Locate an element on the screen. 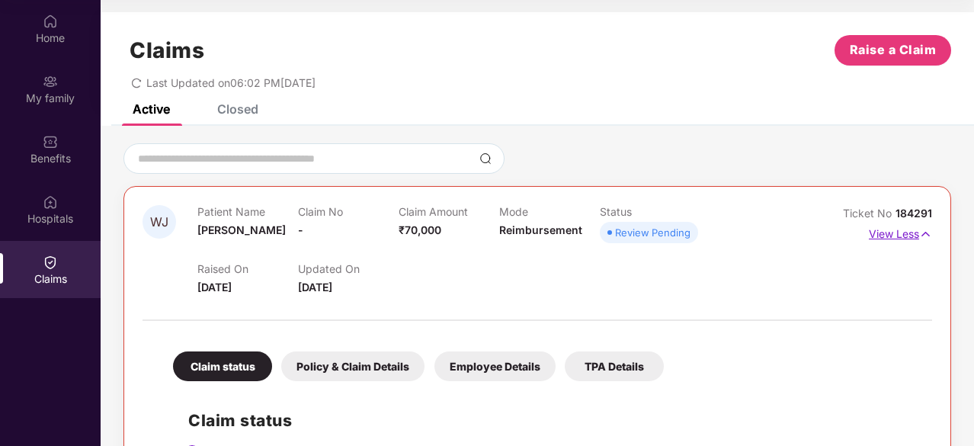 This screenshot has height=446, width=974. div: Policy & Claim Details is located at coordinates (353, 366).